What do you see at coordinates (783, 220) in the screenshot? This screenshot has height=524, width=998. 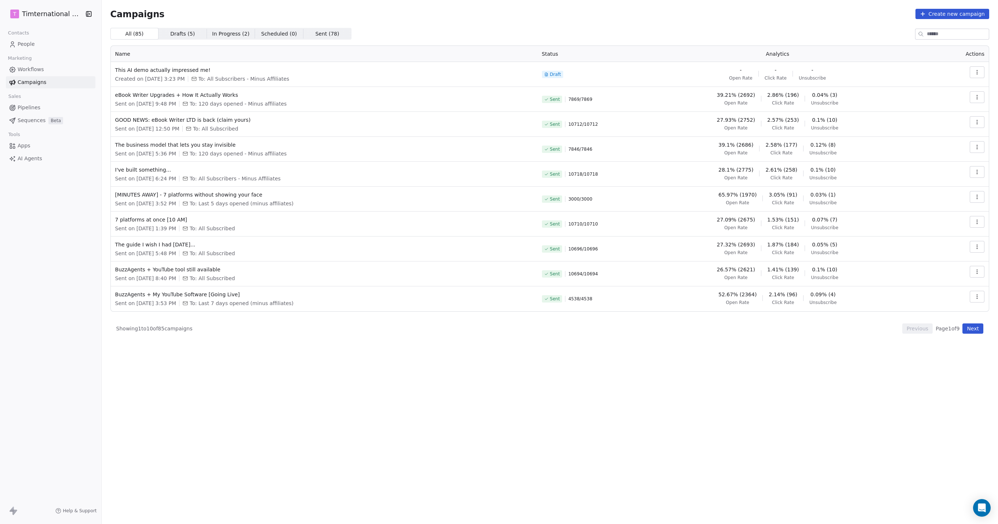 I see `span: 1.53% (151)` at bounding box center [783, 220].